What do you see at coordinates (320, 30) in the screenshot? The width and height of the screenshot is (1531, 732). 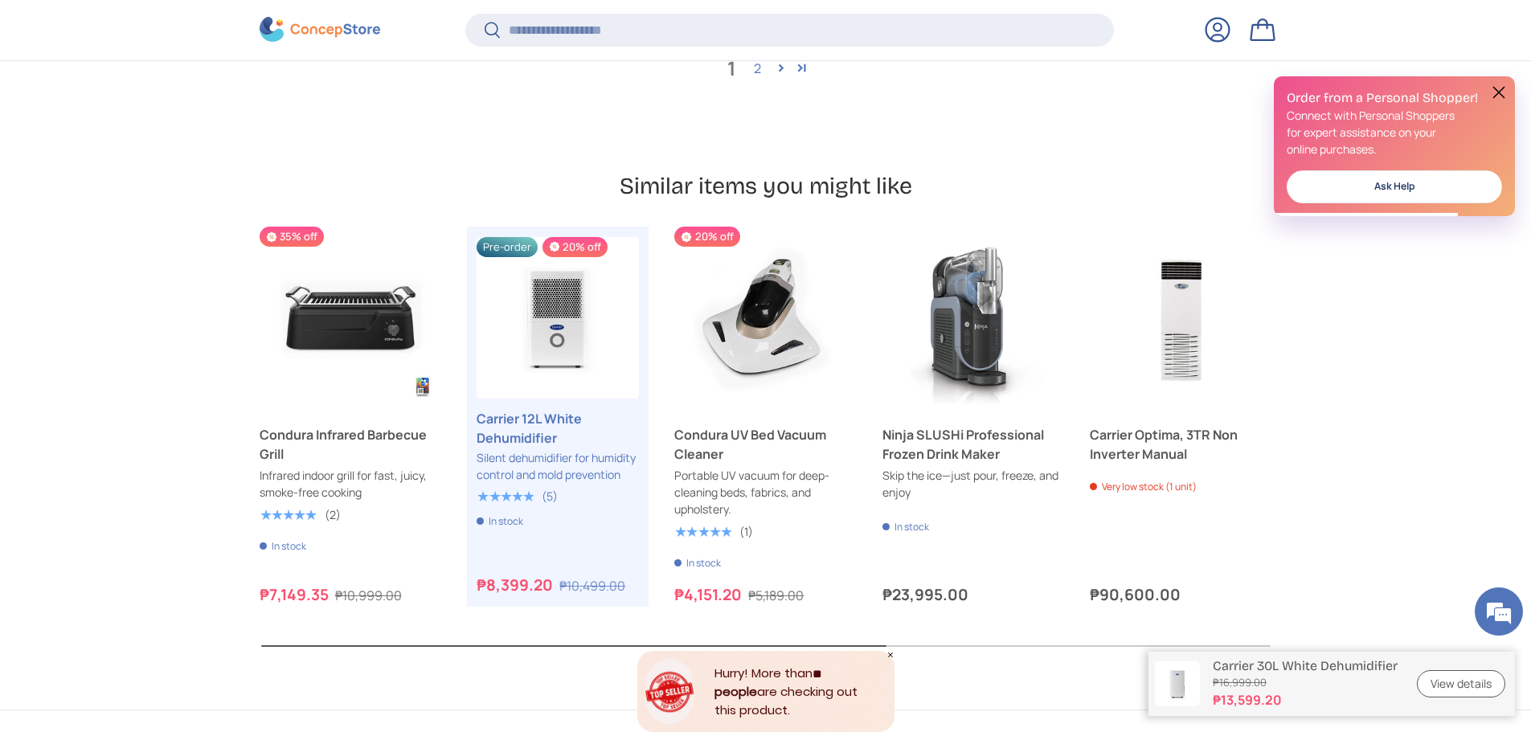 I see `img: ConcepStore` at bounding box center [320, 30].